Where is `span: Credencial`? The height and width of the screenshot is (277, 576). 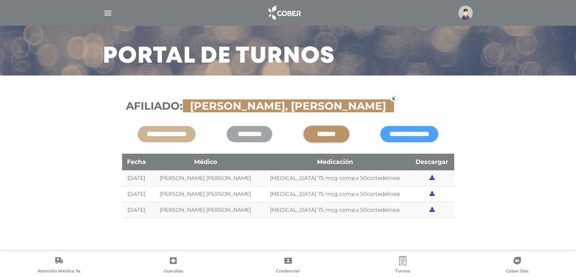
span: Credencial is located at coordinates (288, 272).